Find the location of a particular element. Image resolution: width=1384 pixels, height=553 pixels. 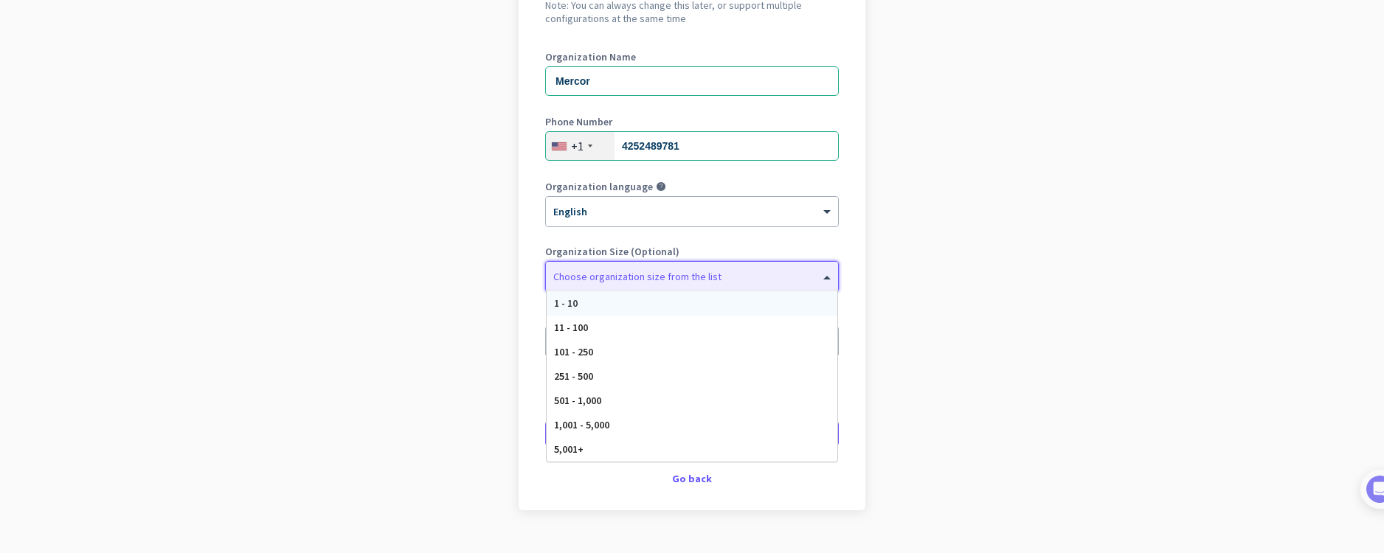

button: Create Organization is located at coordinates (692, 434).